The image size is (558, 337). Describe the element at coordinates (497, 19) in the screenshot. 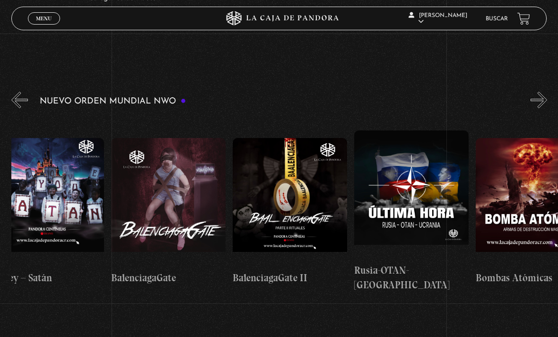

I see `a: Buscar` at that location.